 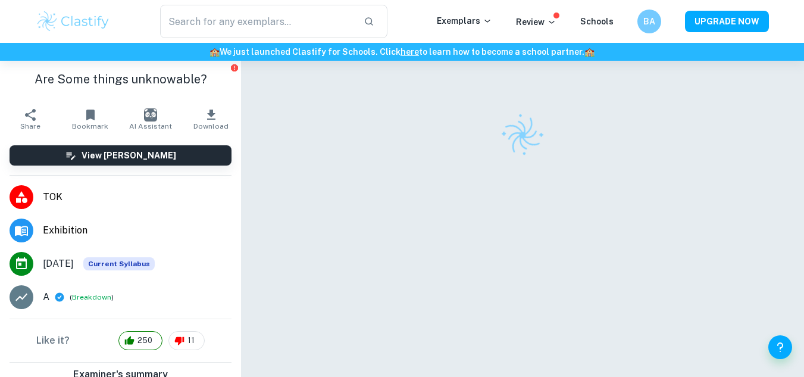 I want to click on img: AI Assistant, so click(x=151, y=115).